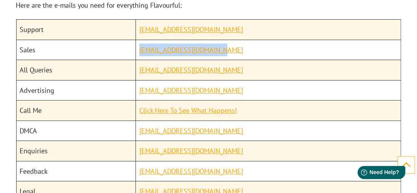 The image size is (417, 193). What do you see at coordinates (36, 9) in the screenshot?
I see `span: Need Help?` at bounding box center [36, 9].